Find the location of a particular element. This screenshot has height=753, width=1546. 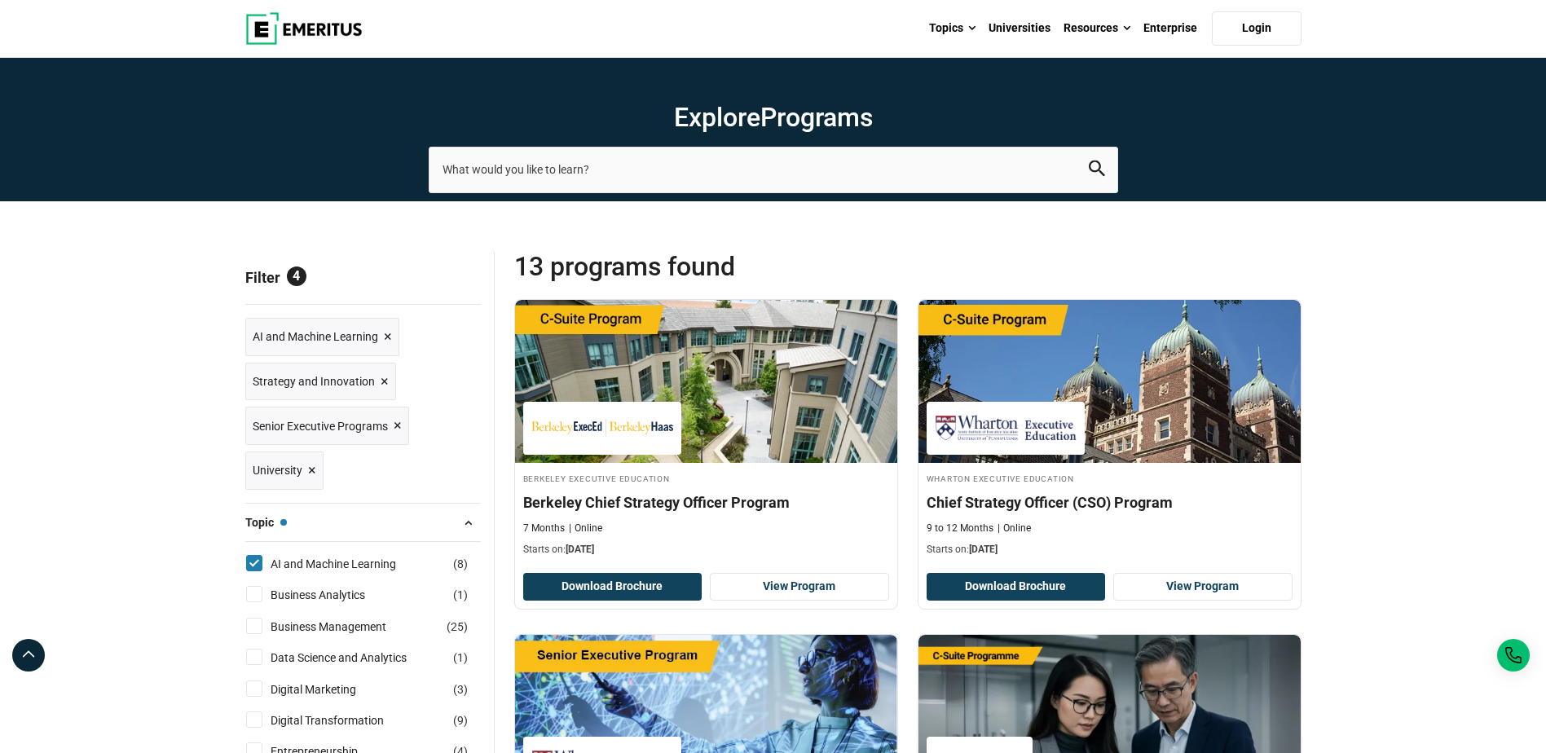

button: Topic is located at coordinates (363, 522).